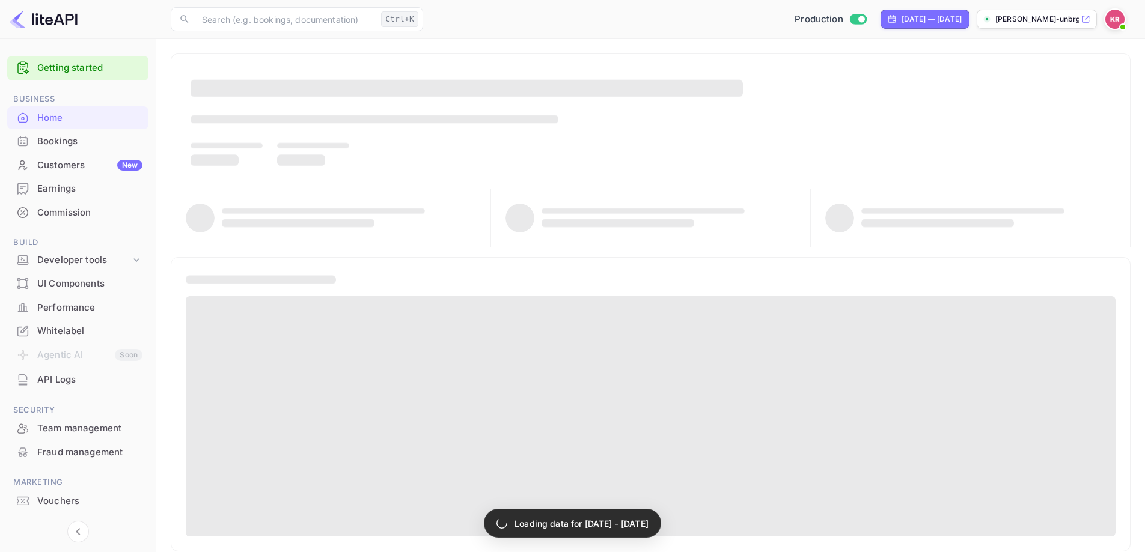  Describe the element at coordinates (286, 19) in the screenshot. I see `input: Search (e.g. bookings, documentation)` at that location.